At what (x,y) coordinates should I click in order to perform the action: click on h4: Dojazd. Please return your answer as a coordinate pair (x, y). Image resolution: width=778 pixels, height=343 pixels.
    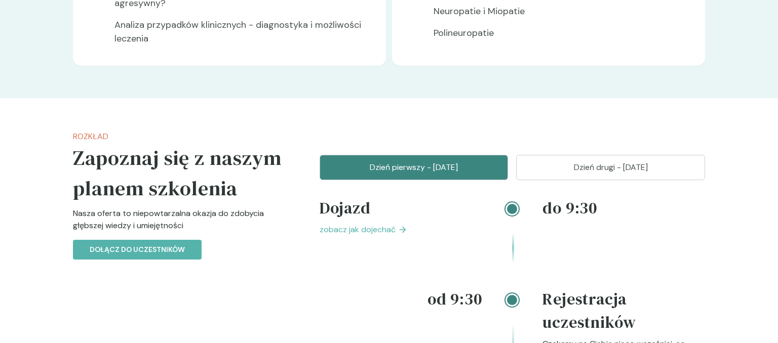
    Looking at the image, I should click on (401, 210).